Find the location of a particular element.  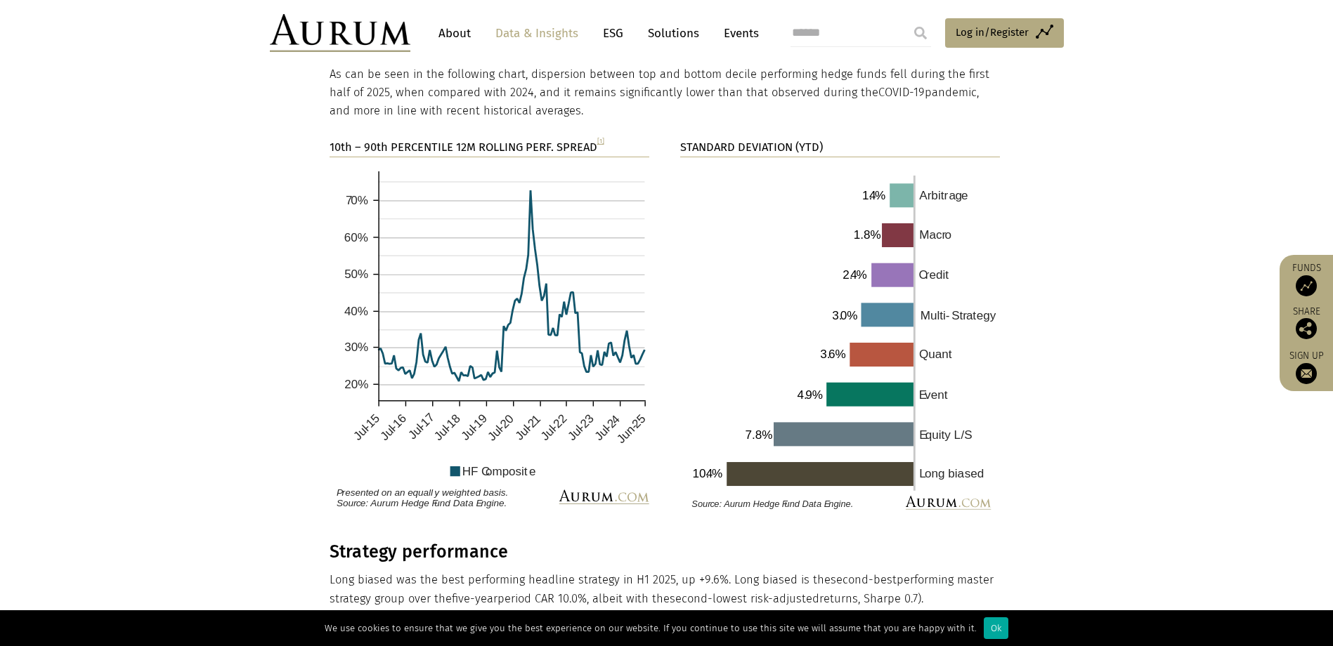

a: Solutions is located at coordinates (673, 33).